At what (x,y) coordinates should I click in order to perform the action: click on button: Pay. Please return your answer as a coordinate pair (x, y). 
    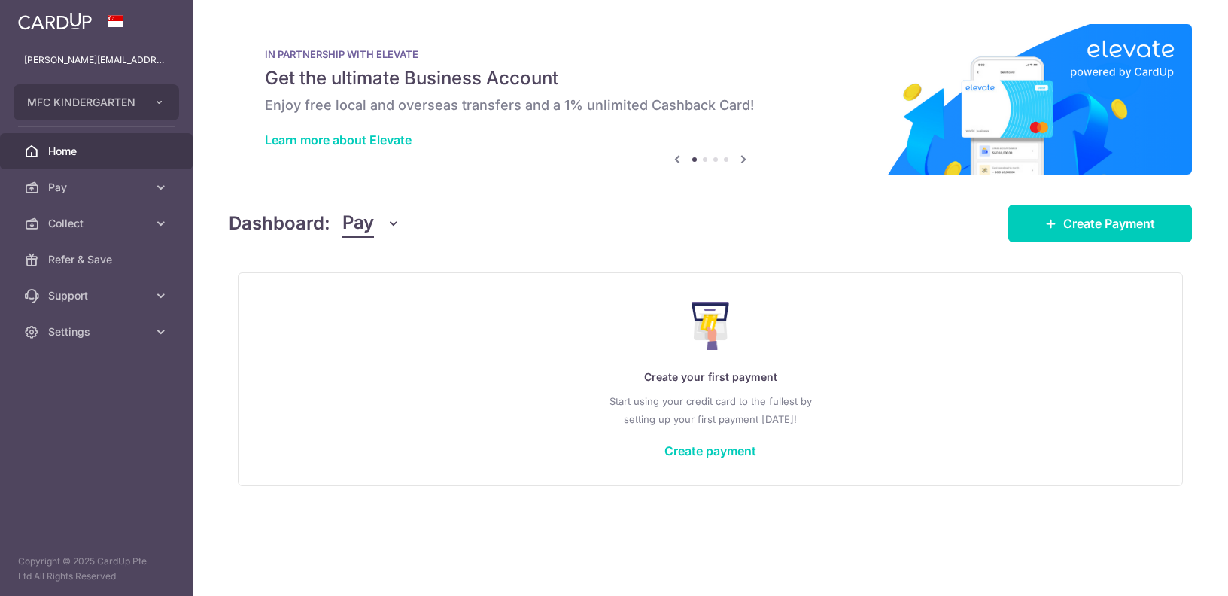
    Looking at the image, I should click on (371, 224).